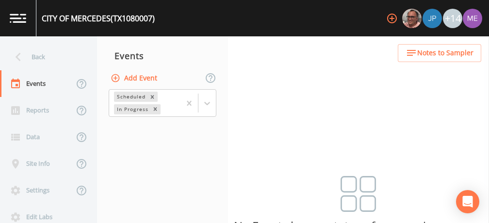 The width and height of the screenshot is (489, 223). What do you see at coordinates (98, 18) in the screenshot?
I see `div: CITY OF MERCEDES (TX1080007)` at bounding box center [98, 18].